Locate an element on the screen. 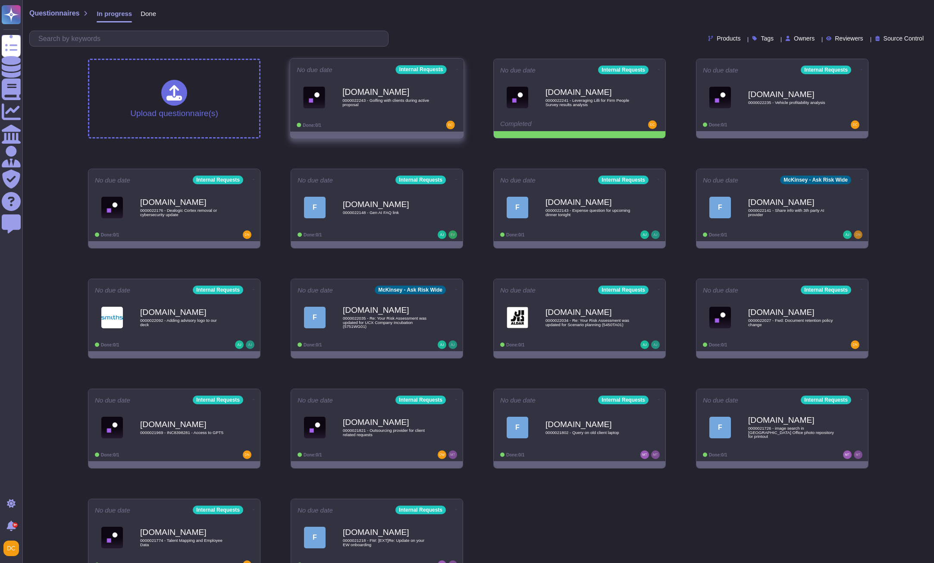 The image size is (934, 563). span: 0000022148 - Gen AI FAQ link is located at coordinates (386, 213).